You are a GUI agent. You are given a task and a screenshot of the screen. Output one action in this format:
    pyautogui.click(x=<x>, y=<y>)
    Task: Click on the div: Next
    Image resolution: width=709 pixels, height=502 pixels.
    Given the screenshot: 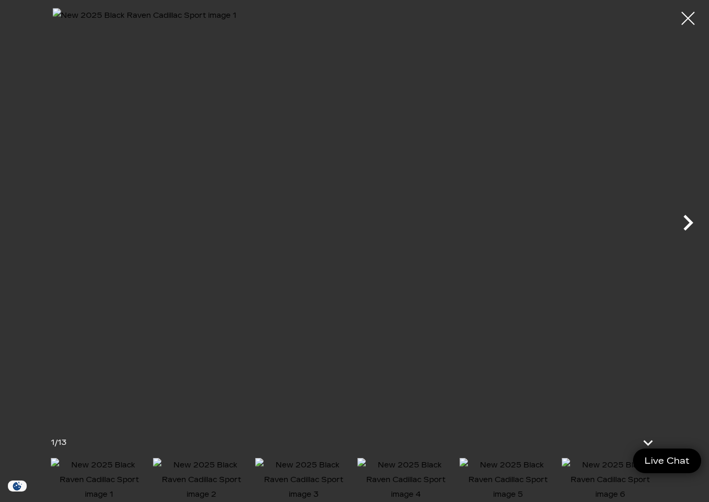 What is the action you would take?
    pyautogui.click(x=688, y=225)
    